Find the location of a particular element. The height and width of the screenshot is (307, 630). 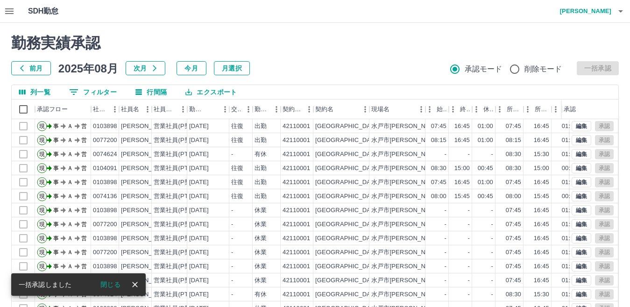

div: 所定終業 is located at coordinates (543, 109).